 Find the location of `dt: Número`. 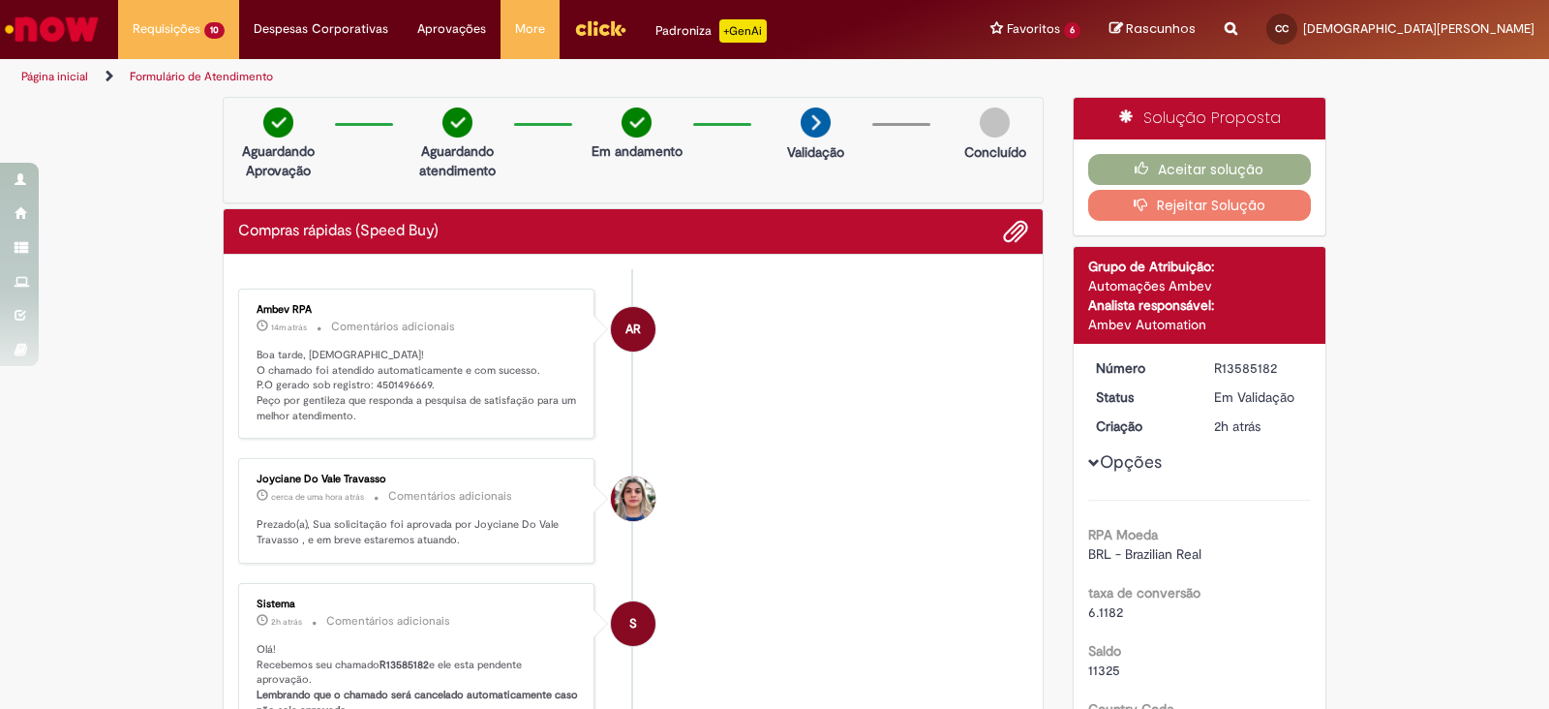

dt: Número is located at coordinates (1141, 368).